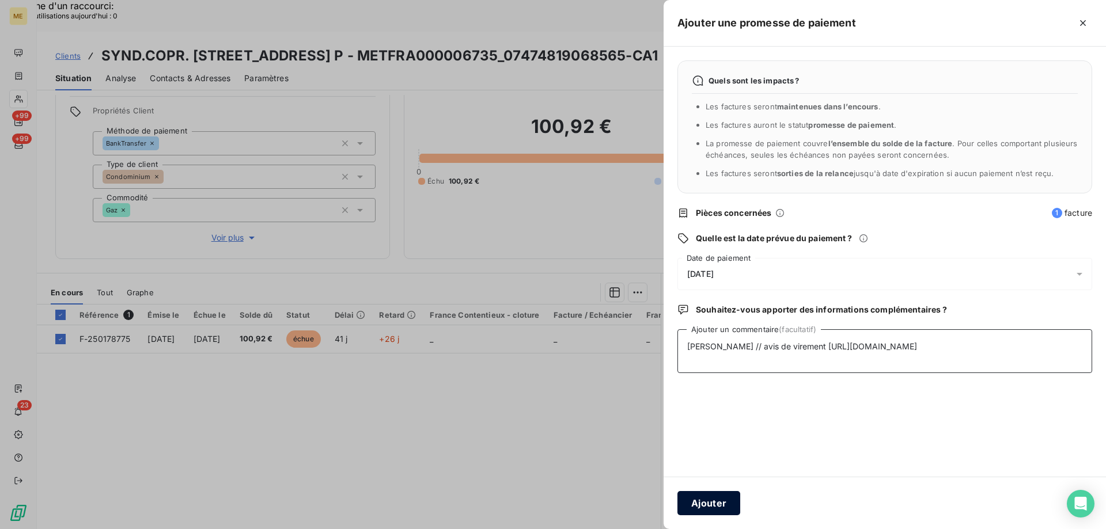 The image size is (1106, 529). I want to click on button: Ajouter, so click(709, 503).